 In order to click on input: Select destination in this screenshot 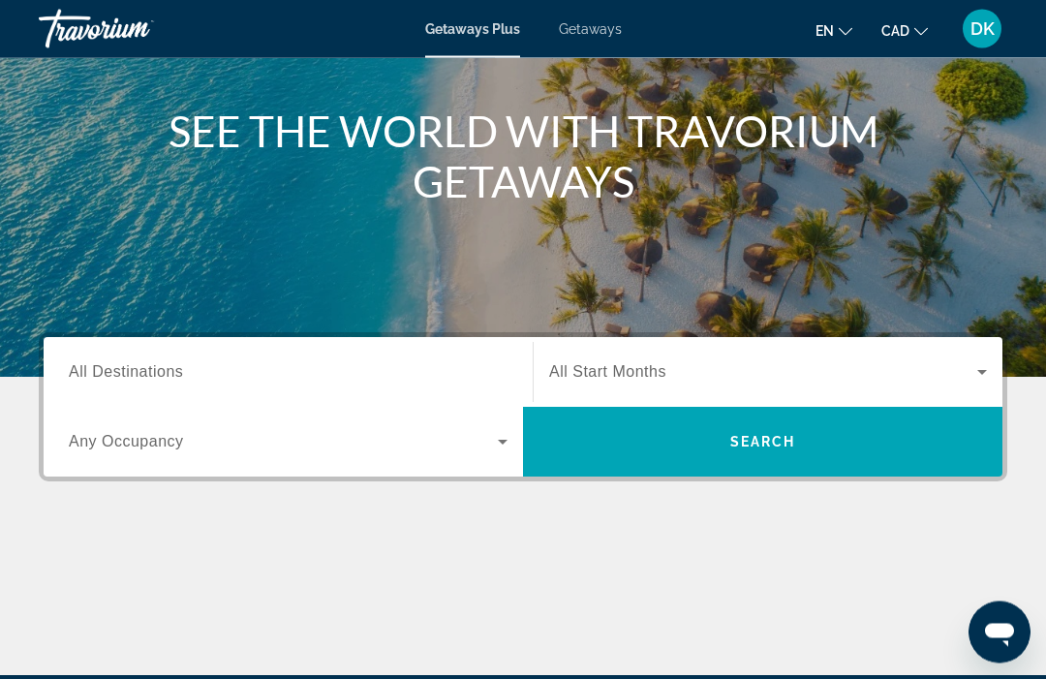, I will do `click(288, 374)`.